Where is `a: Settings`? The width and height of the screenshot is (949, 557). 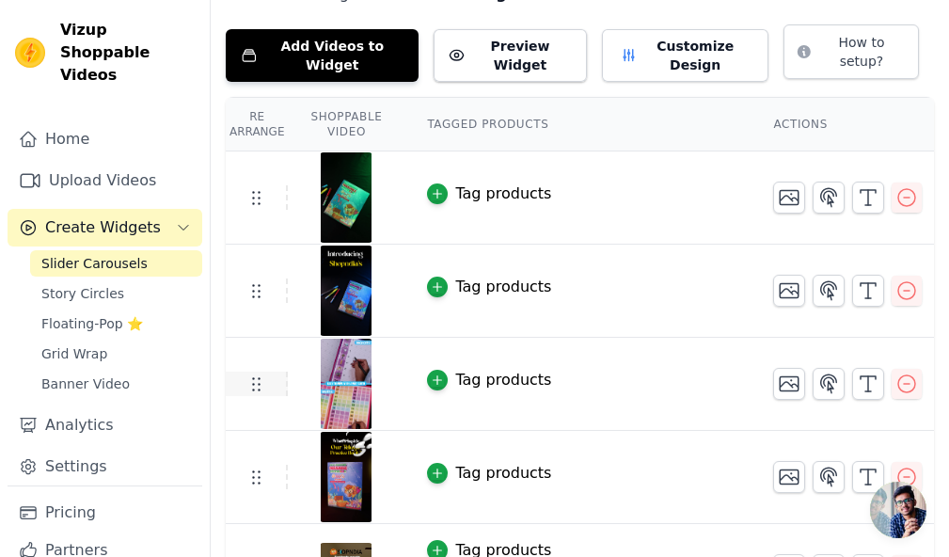
a: Settings is located at coordinates (104, 466).